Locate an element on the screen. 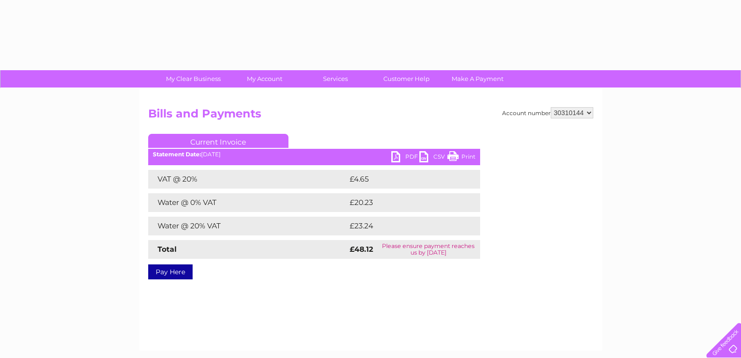 The height and width of the screenshot is (358, 741). a: Customer Help is located at coordinates (406, 79).